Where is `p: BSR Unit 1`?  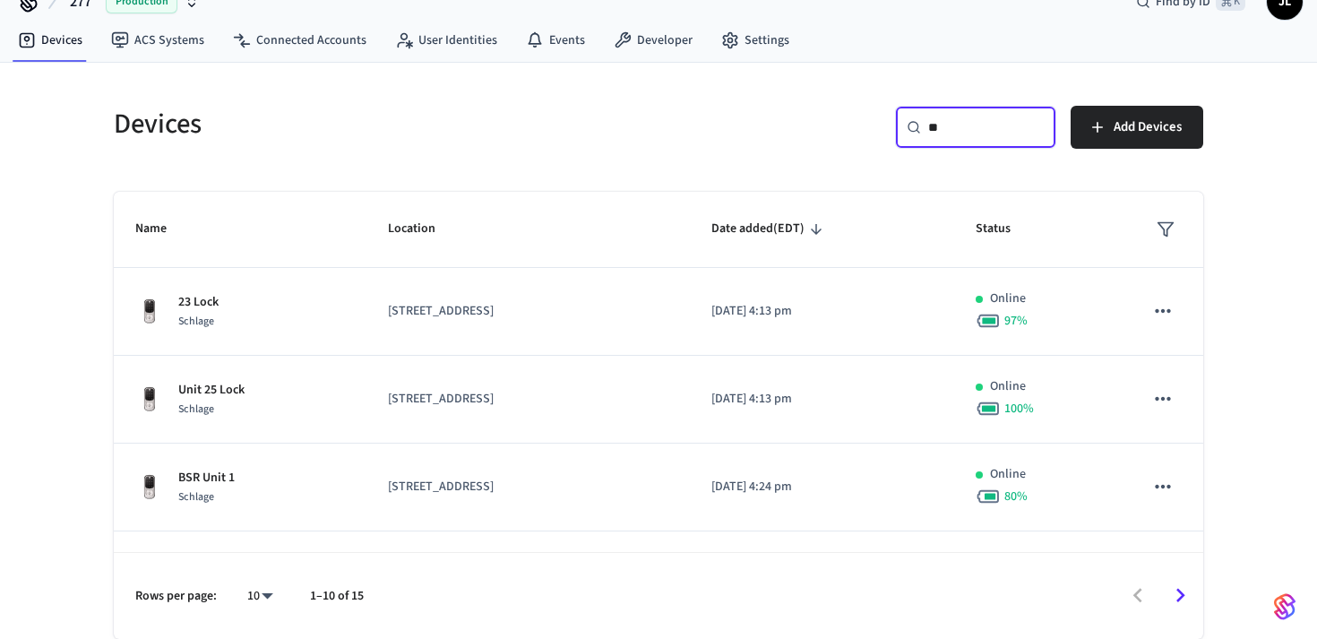 p: BSR Unit 1 is located at coordinates (206, 478).